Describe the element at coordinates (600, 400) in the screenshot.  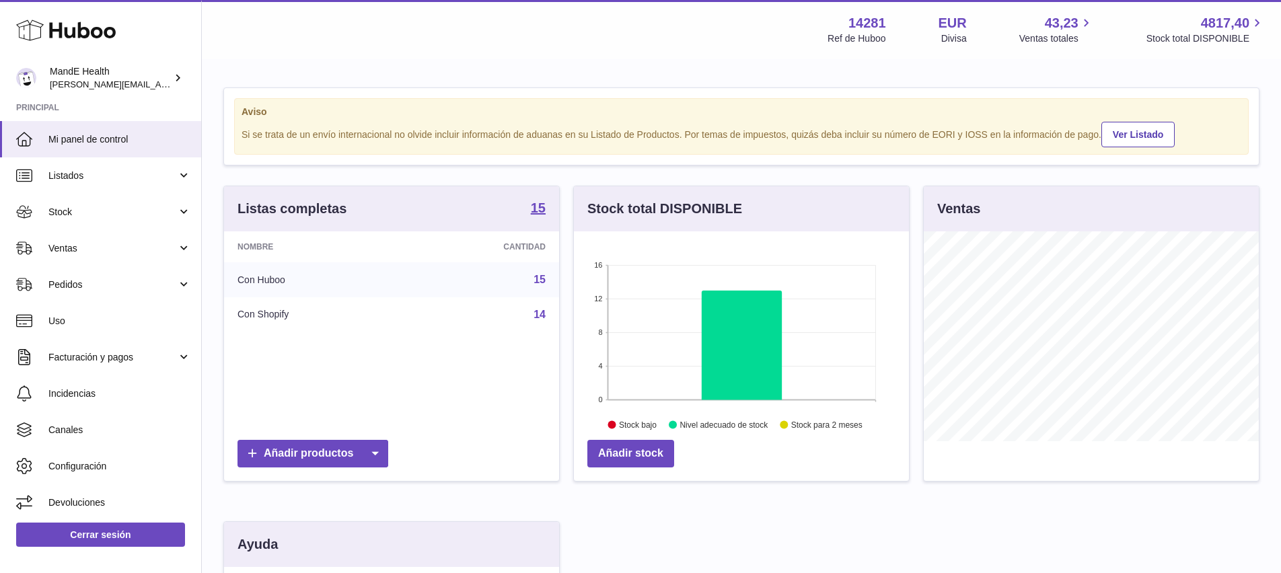
I see `text: 0` at that location.